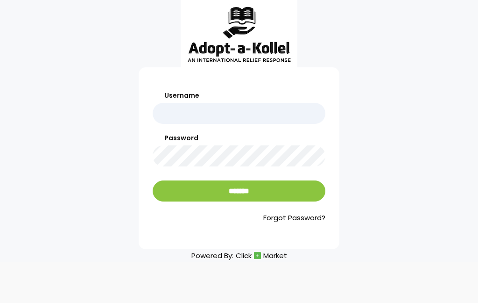  I want to click on a: ClickMarket, so click(262, 255).